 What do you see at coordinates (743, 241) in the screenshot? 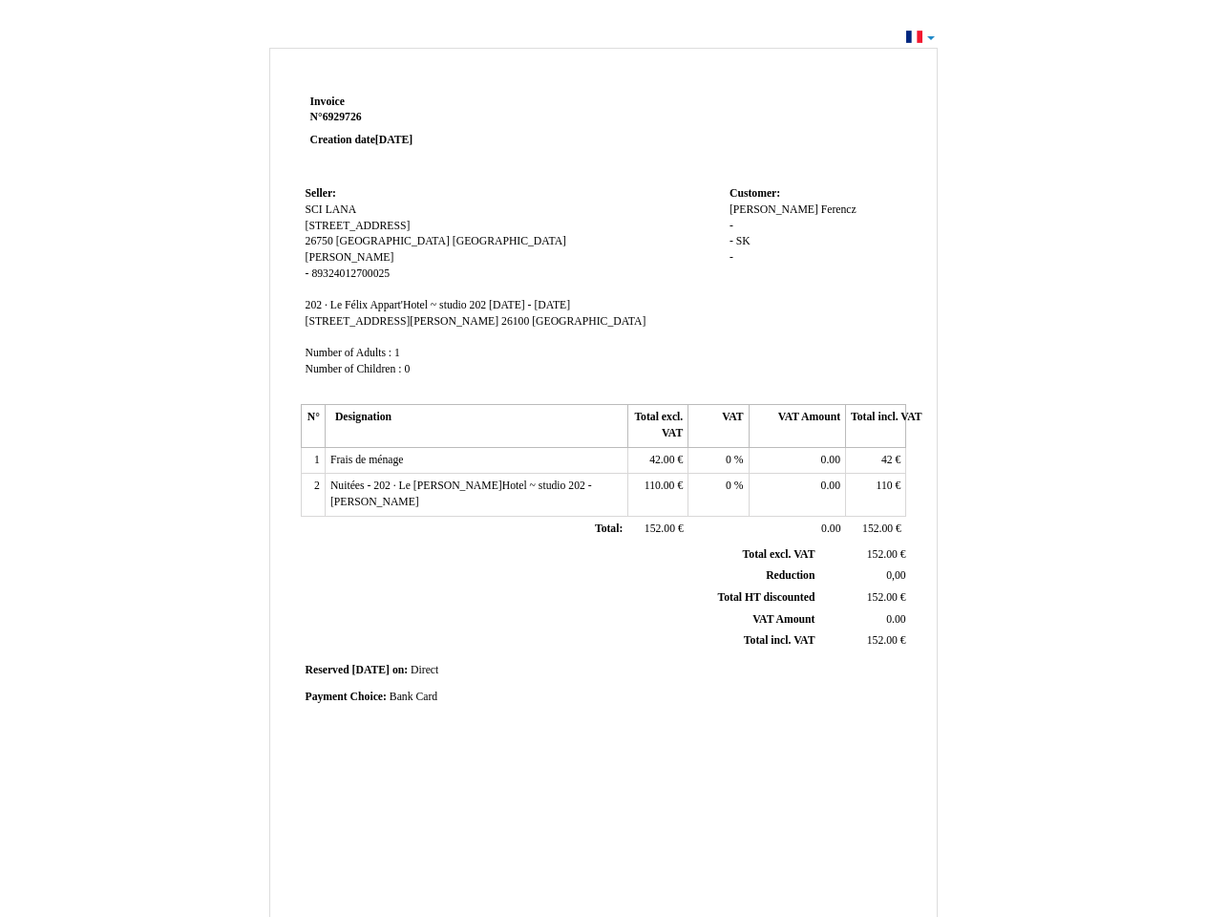
I see `span: SK` at bounding box center [743, 241].